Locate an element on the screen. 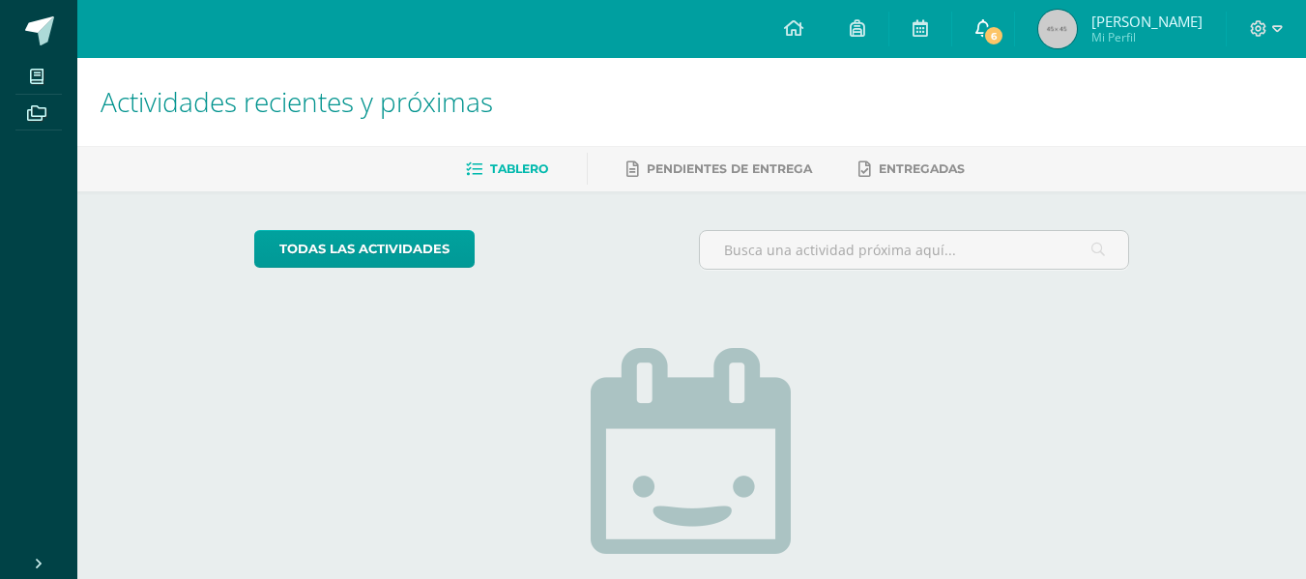 The width and height of the screenshot is (1306, 579). a: Entregadas is located at coordinates (911, 169).